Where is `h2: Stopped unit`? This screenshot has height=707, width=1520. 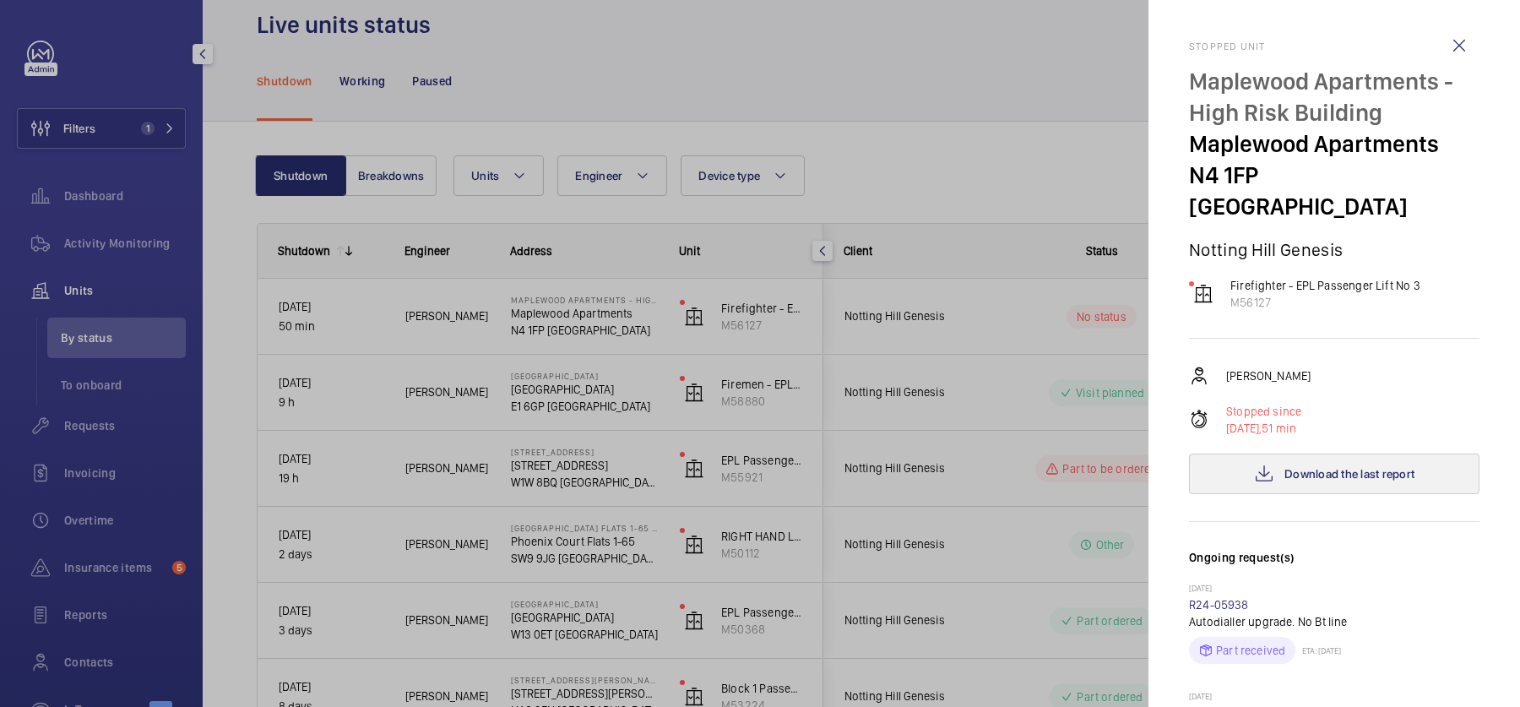
h2: Stopped unit is located at coordinates (1335, 46).